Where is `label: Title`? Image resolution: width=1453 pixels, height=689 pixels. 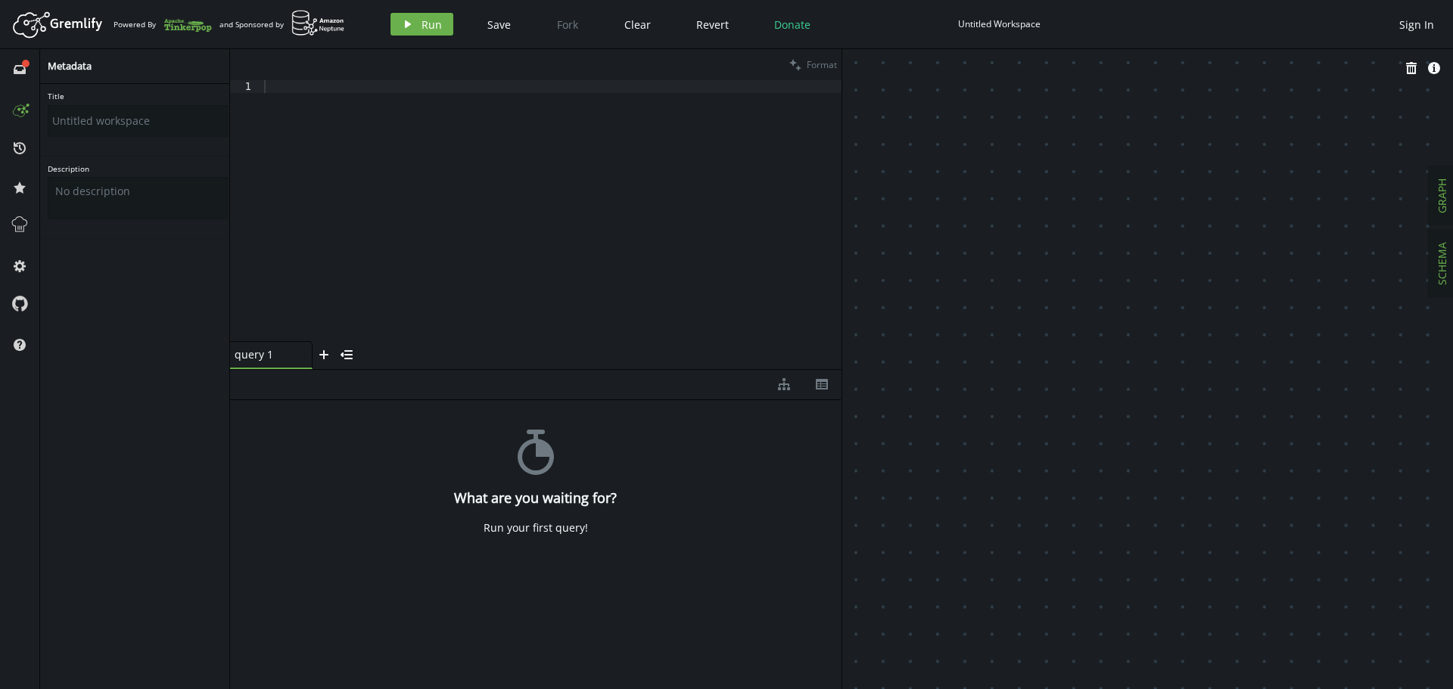
label: Title is located at coordinates (138, 96).